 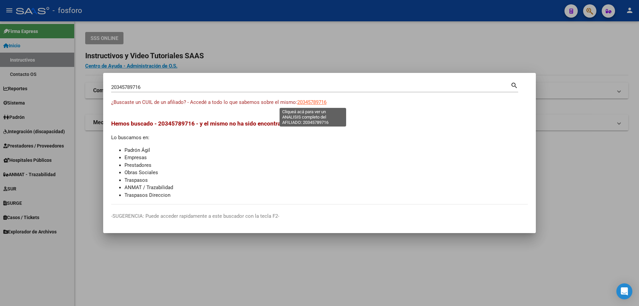 What do you see at coordinates (319, 159) in the screenshot?
I see `div: Lo buscamos en:` at bounding box center [319, 159].